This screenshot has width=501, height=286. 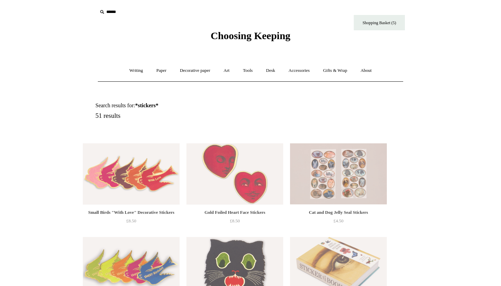 I want to click on a: Small Birds "With Love" Decorative Stickers £8.50, so click(x=131, y=222).